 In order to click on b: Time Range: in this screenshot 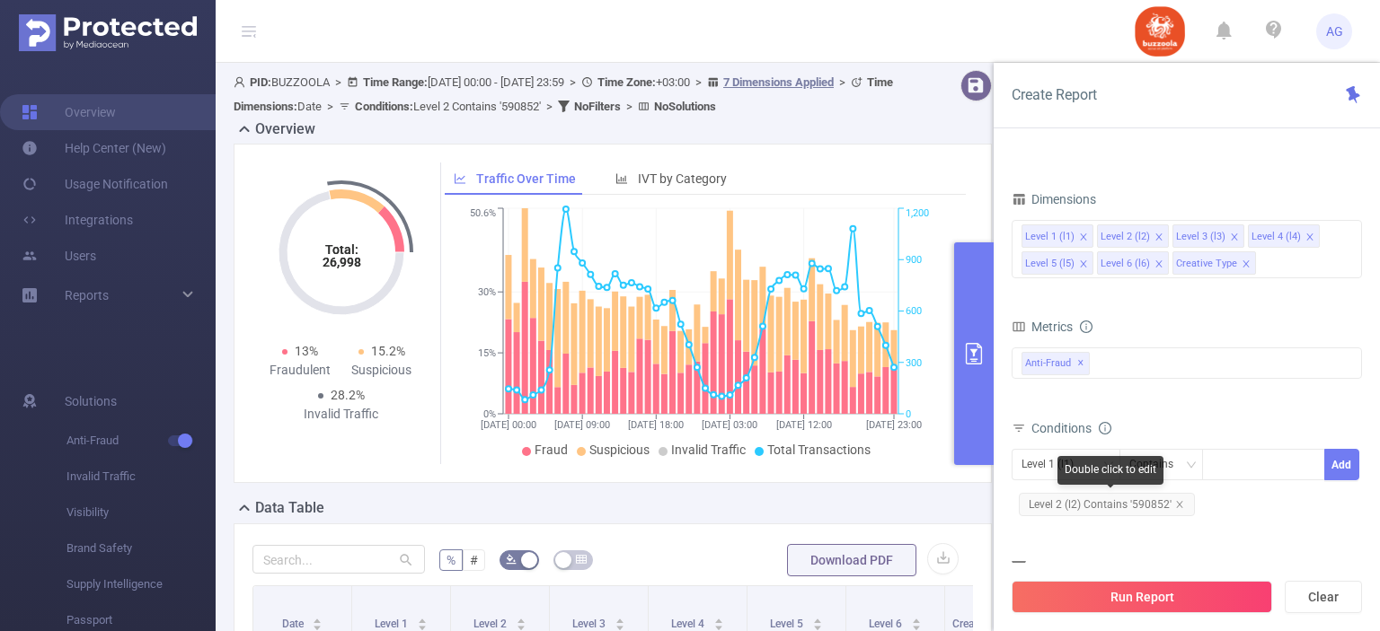, I will do `click(395, 82)`.